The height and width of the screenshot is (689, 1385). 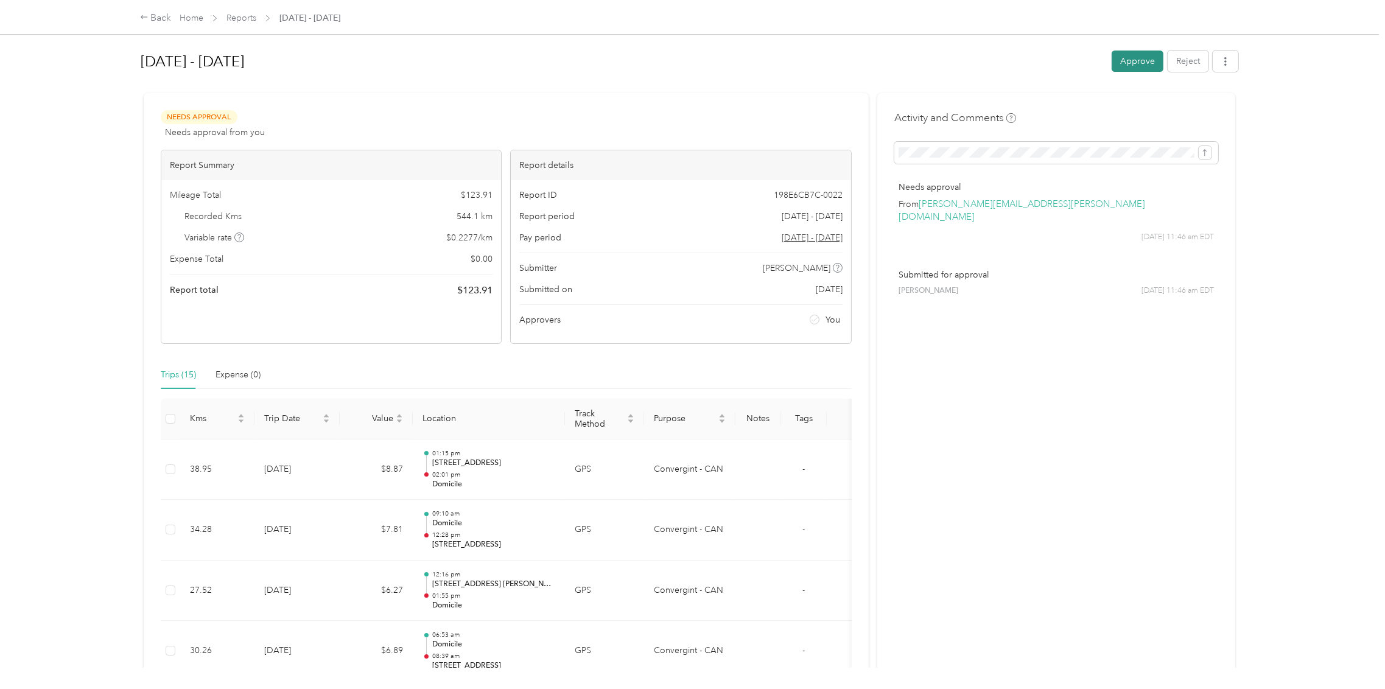 I want to click on button: Reject, so click(x=1188, y=61).